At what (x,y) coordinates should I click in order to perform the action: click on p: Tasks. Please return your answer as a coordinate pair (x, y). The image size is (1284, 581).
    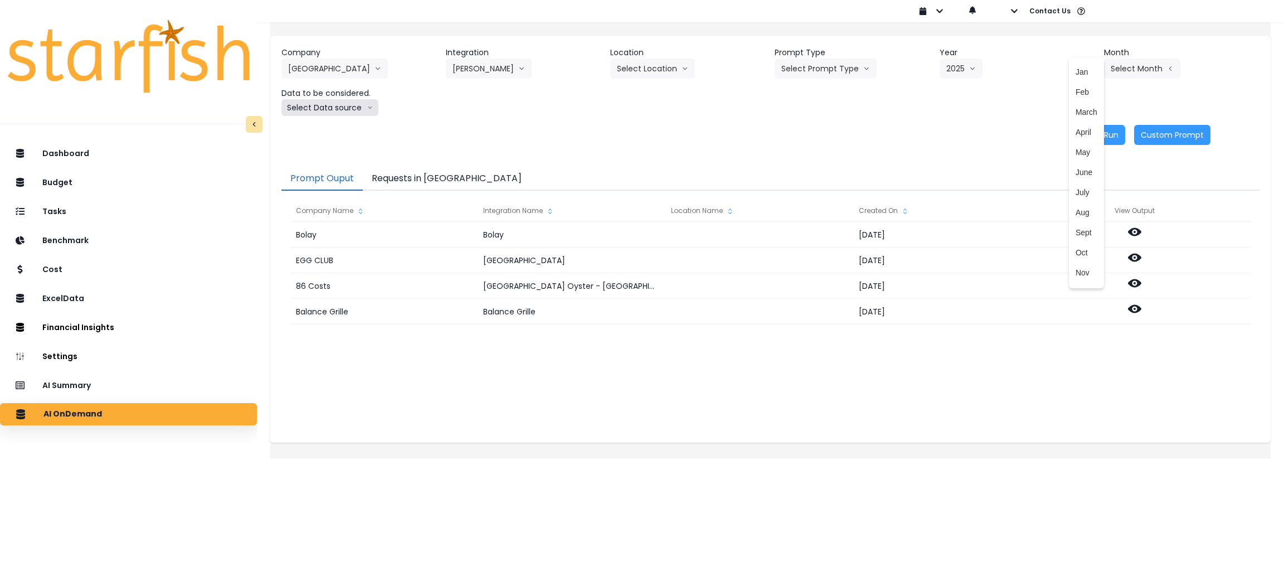
    Looking at the image, I should click on (54, 211).